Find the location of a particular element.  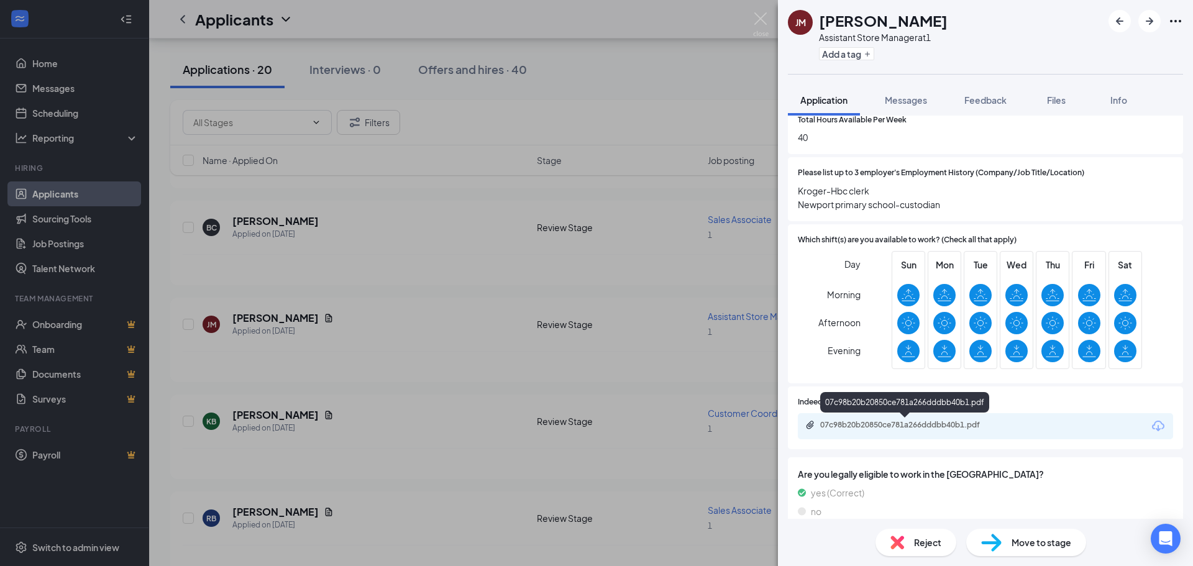

span: Day is located at coordinates (852, 264).